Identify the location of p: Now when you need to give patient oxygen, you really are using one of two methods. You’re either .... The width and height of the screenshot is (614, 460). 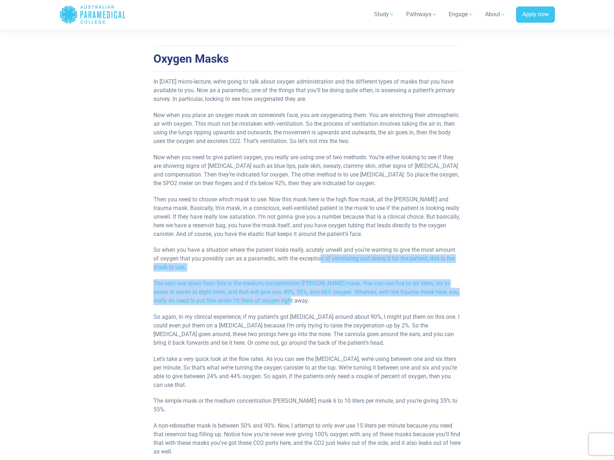
(307, 170).